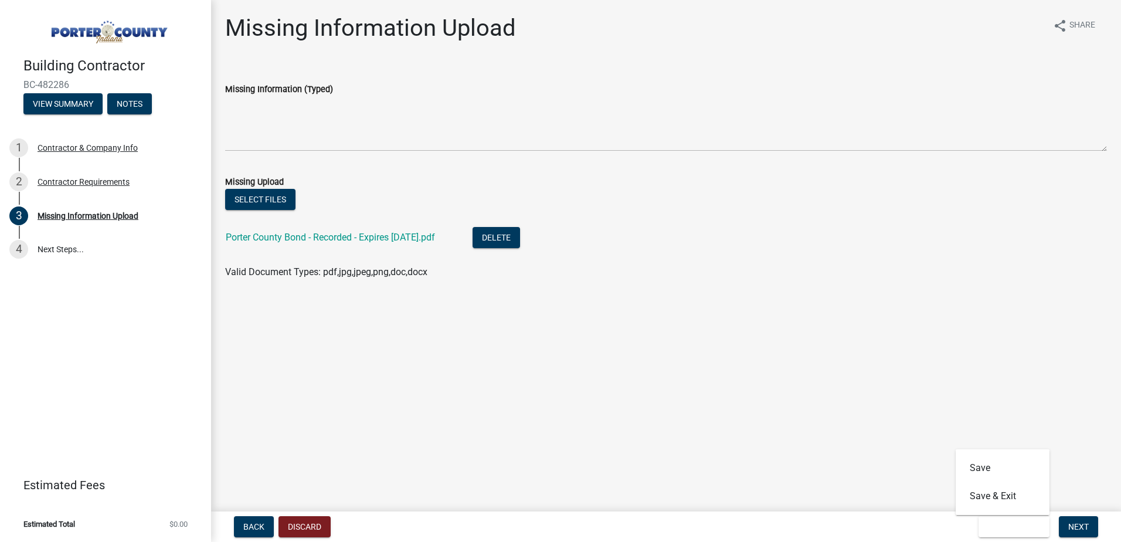 The width and height of the screenshot is (1121, 542). I want to click on a: Estimated Fees, so click(101, 485).